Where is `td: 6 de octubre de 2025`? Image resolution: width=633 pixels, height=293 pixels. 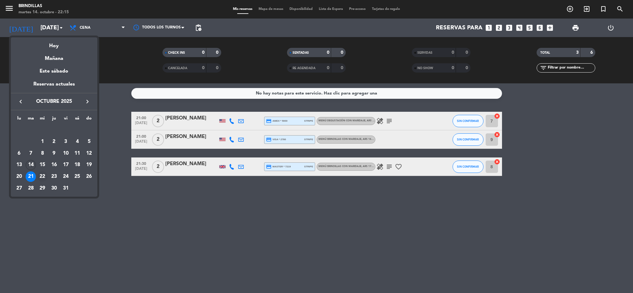 td: 6 de octubre de 2025 is located at coordinates (19, 154).